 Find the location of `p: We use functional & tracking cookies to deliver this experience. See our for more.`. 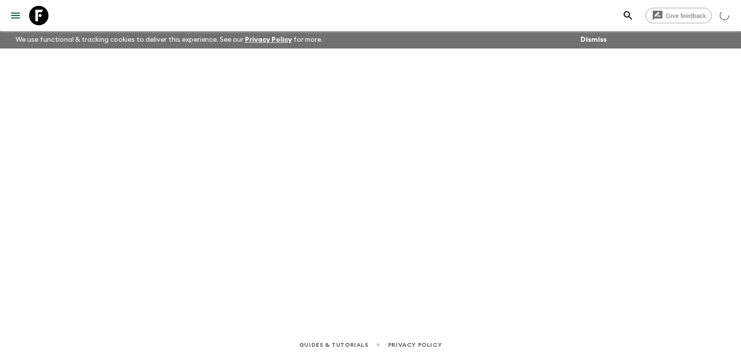

p: We use functional & tracking cookies to deliver this experience. See our for more. is located at coordinates (169, 40).